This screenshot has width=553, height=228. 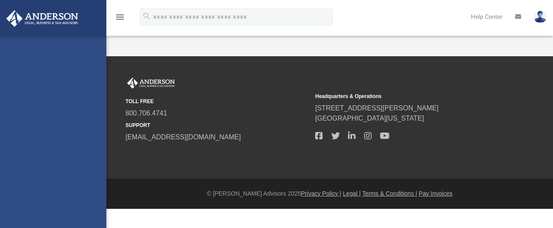 I want to click on small: SUPPORT, so click(x=217, y=125).